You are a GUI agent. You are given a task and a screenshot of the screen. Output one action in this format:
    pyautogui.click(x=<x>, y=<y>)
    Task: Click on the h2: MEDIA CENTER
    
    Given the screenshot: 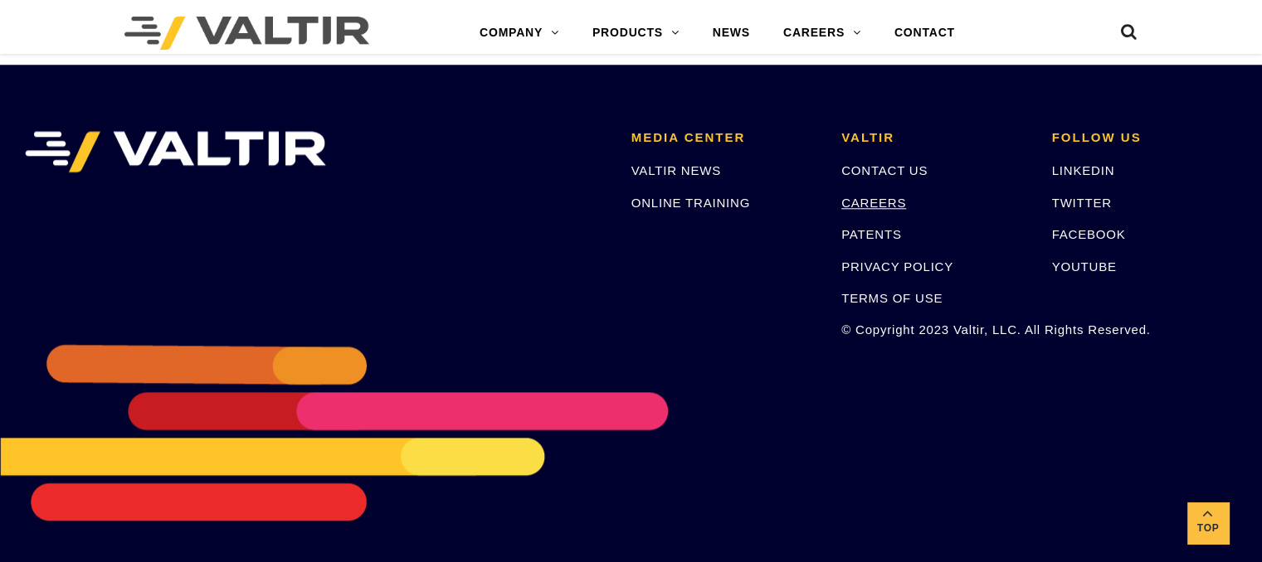 What is the action you would take?
    pyautogui.click(x=723, y=138)
    